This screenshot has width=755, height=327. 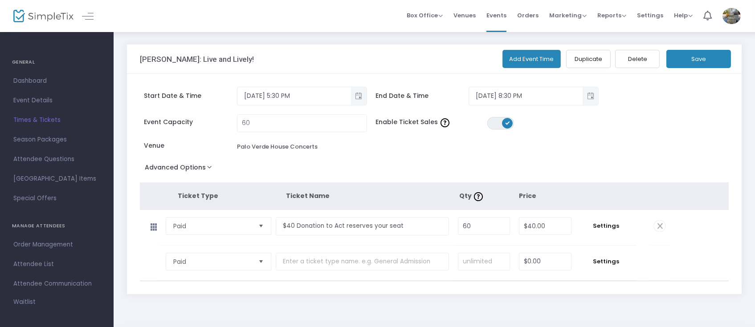 What do you see at coordinates (57, 120) in the screenshot?
I see `span: Times & Tickets` at bounding box center [57, 120].